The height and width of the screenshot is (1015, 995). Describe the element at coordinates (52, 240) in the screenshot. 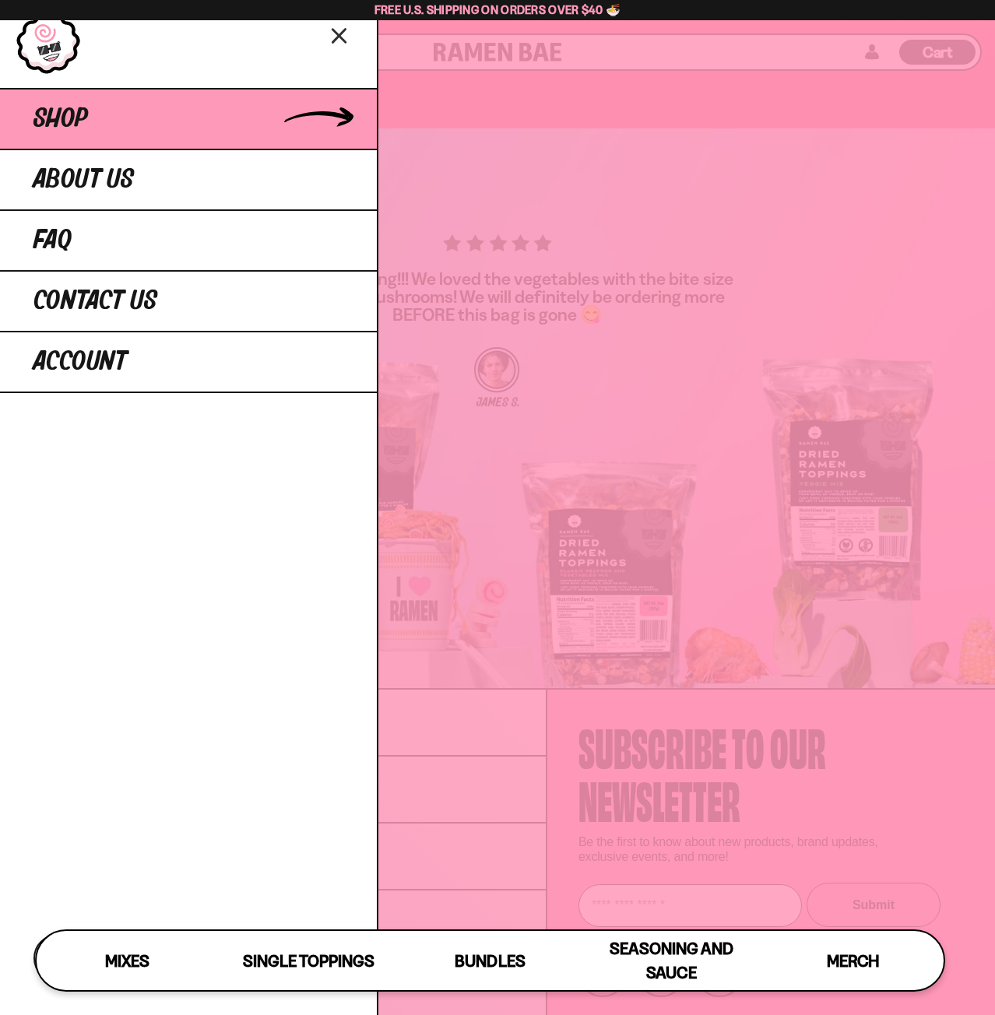

I see `span: FAQ` at that location.